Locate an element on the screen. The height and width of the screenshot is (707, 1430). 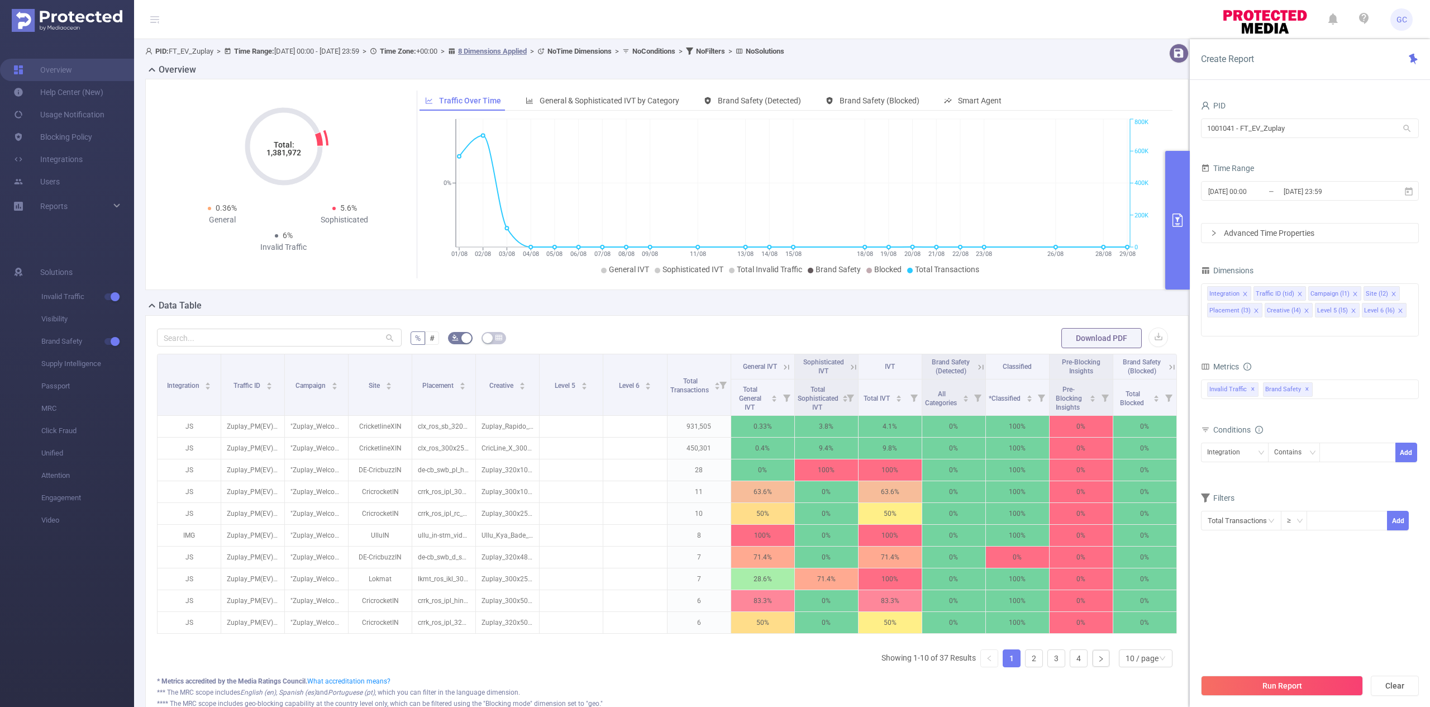
span: Traffic Over Time is located at coordinates (470, 101).